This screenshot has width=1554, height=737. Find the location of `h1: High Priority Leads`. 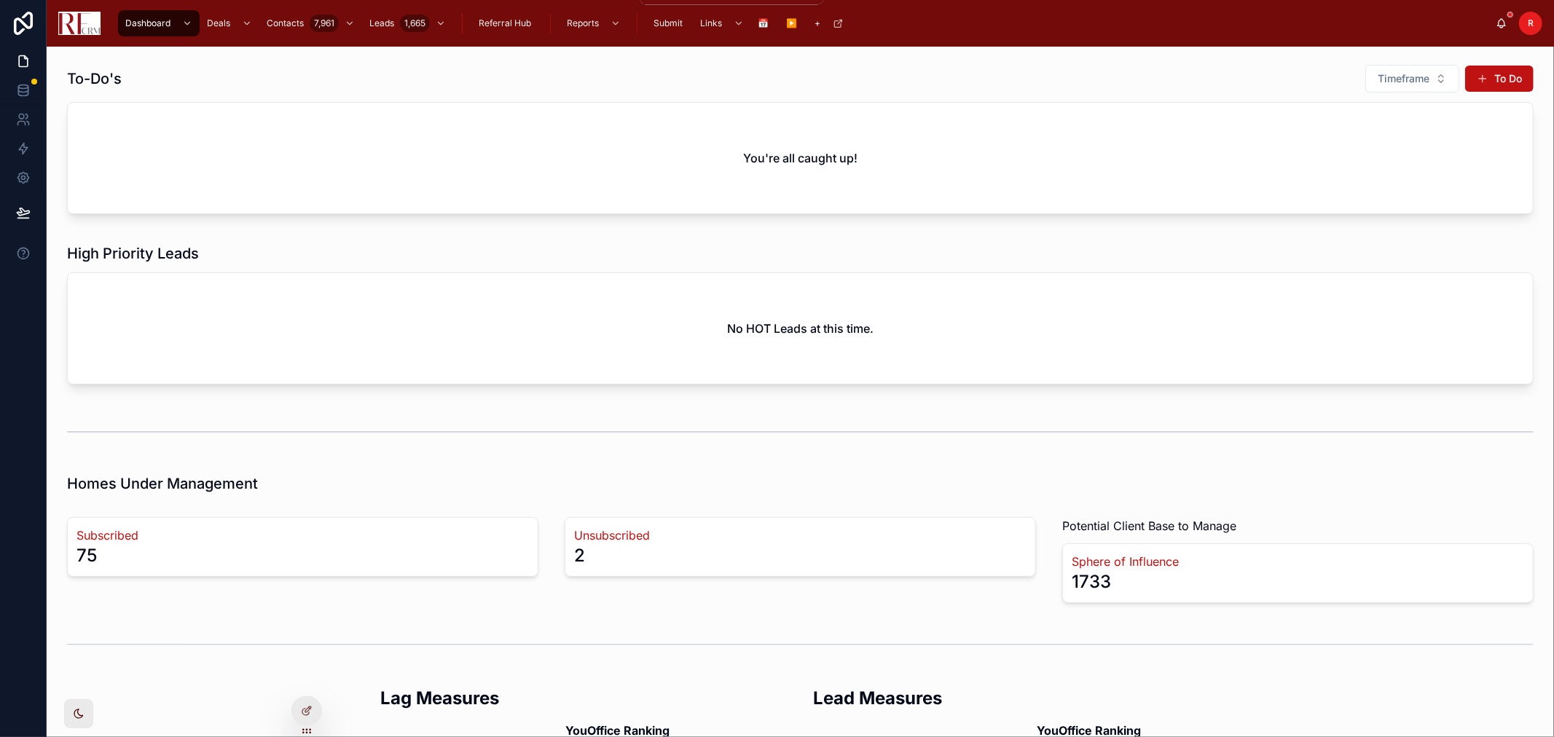

h1: High Priority Leads is located at coordinates (133, 254).